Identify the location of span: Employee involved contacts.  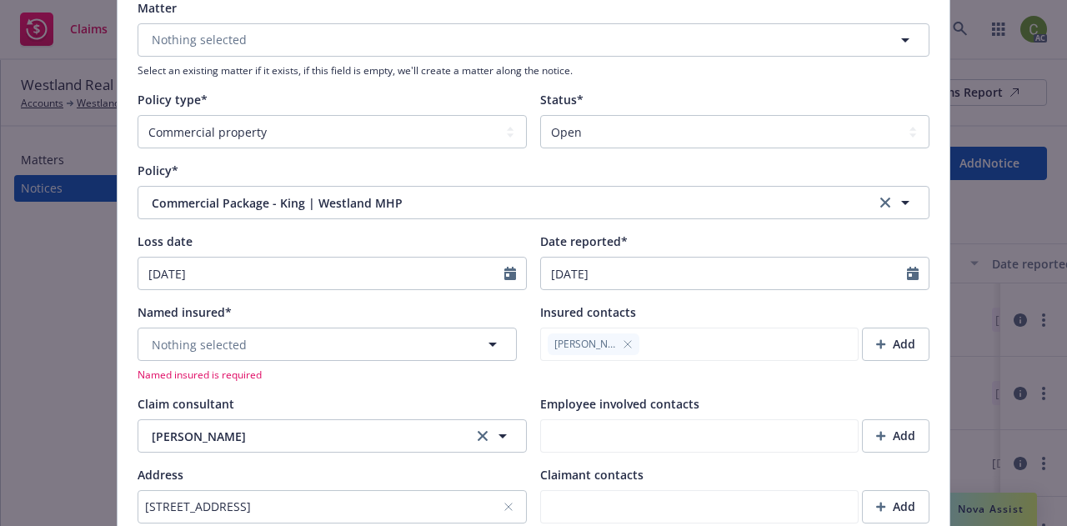
(619, 403).